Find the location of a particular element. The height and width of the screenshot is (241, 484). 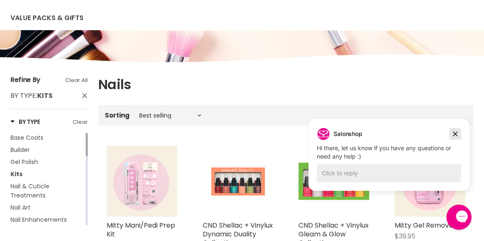

span: Nail Art is located at coordinates (20, 207).